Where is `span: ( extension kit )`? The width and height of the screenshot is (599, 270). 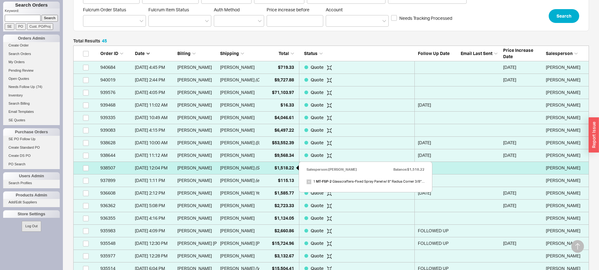
span: ( extension kit ) is located at coordinates (269, 180).